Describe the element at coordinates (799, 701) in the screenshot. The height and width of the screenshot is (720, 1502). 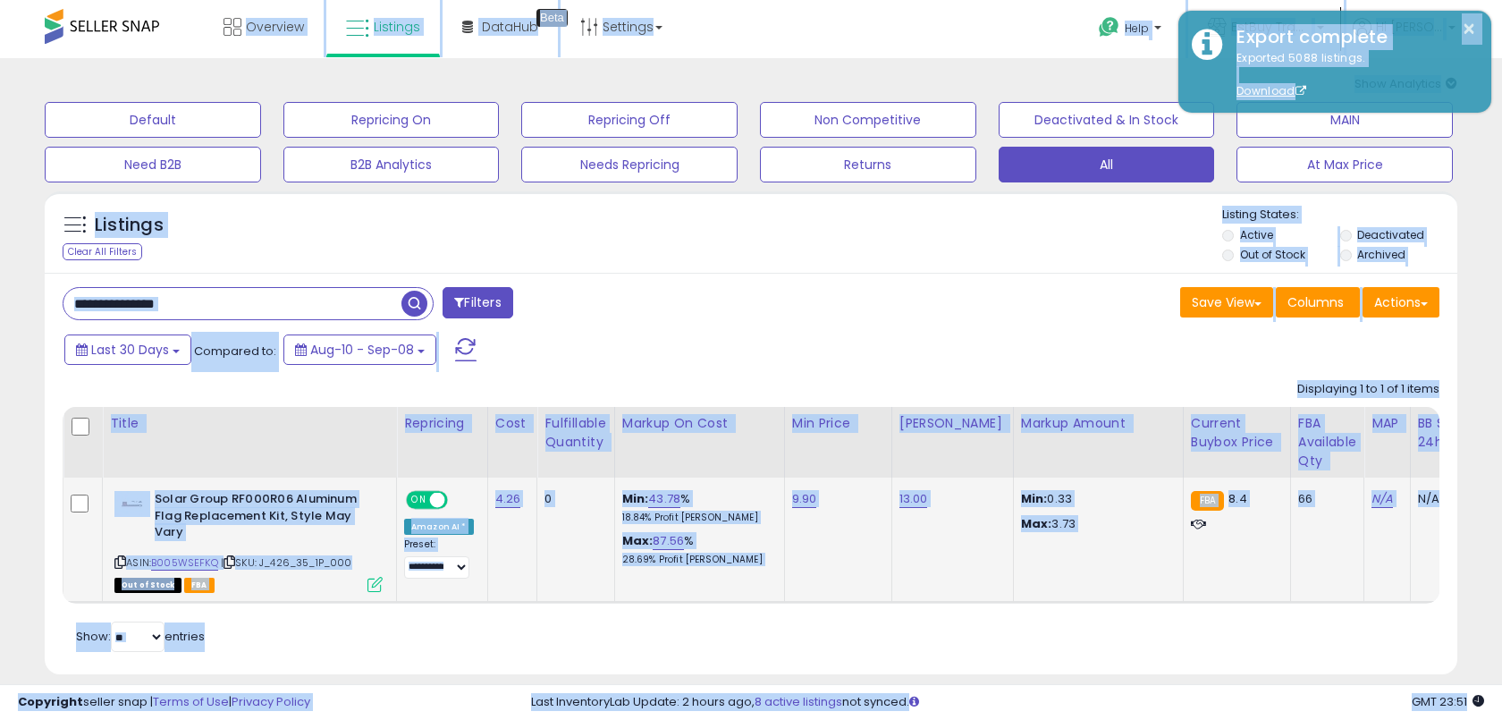
I see `a: 8 active listings` at that location.